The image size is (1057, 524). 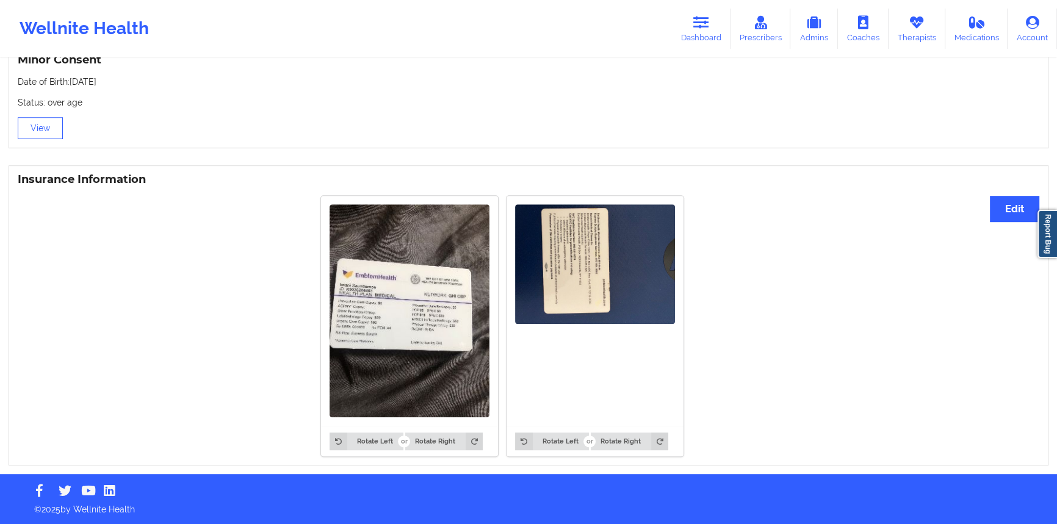 I want to click on a: Coaches, so click(x=863, y=29).